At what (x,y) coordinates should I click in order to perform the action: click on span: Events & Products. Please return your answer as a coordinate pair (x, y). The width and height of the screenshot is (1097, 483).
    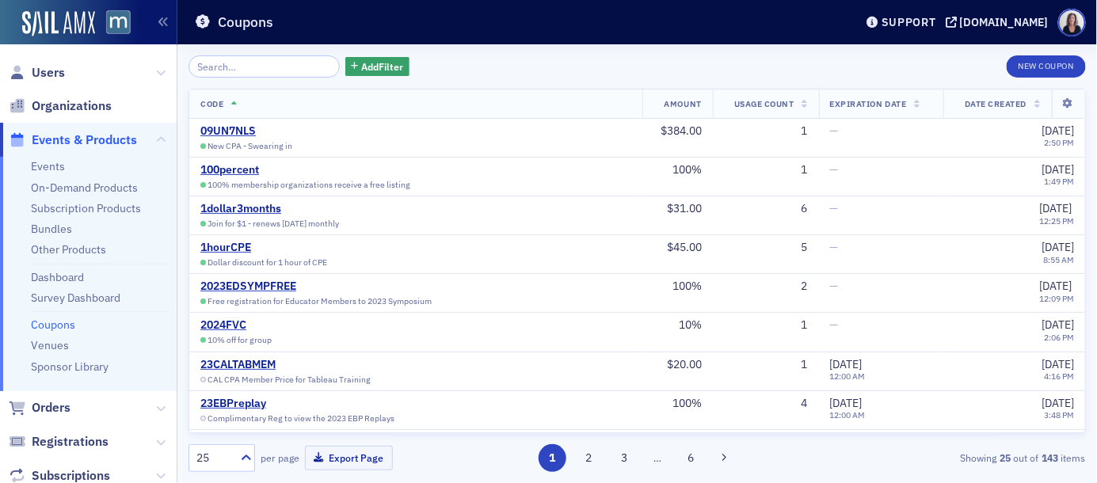
    Looking at the image, I should click on (84, 140).